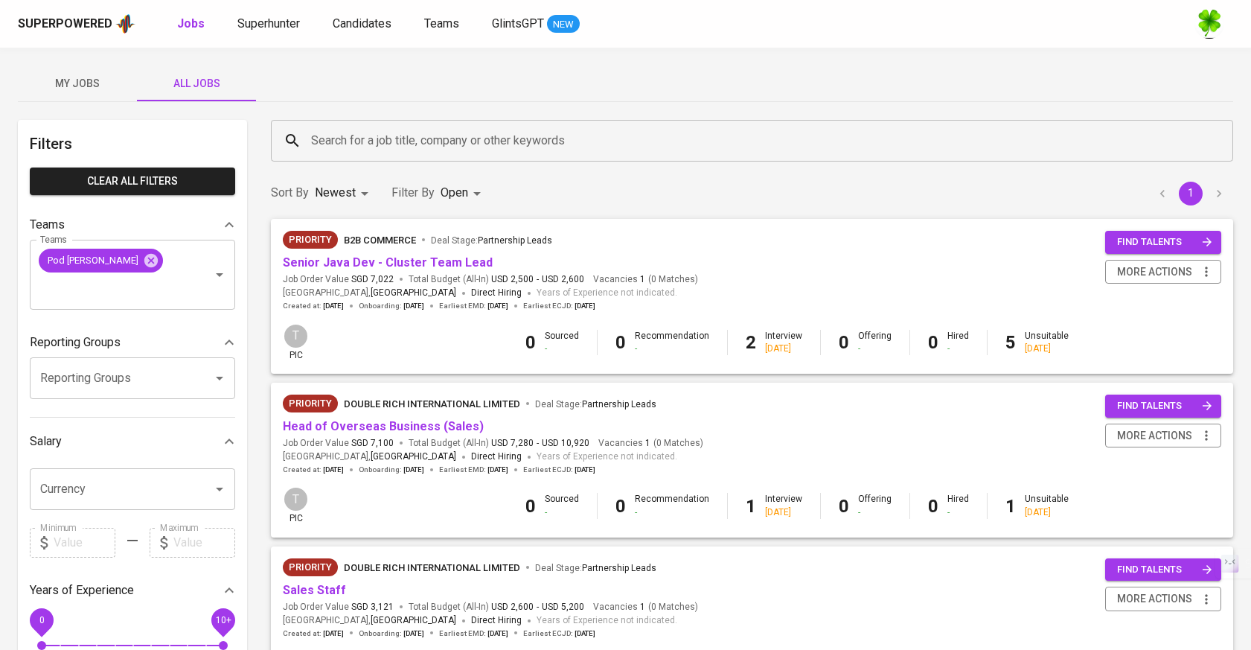  What do you see at coordinates (566, 443) in the screenshot?
I see `span: USD 10,920` at bounding box center [566, 443].